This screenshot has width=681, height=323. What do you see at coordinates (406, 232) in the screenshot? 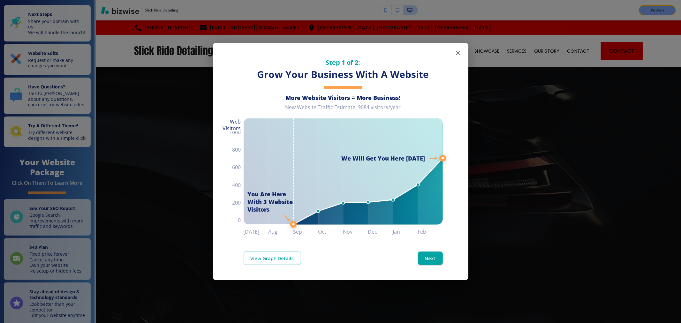
I see `h6: Jan` at bounding box center [406, 232].